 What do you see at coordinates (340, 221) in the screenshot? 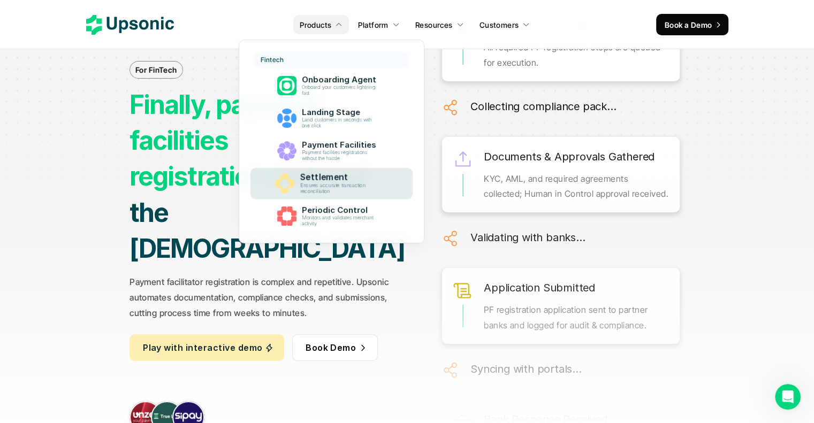
I see `p: Monitors and validates merchant activity` at bounding box center [340, 221].